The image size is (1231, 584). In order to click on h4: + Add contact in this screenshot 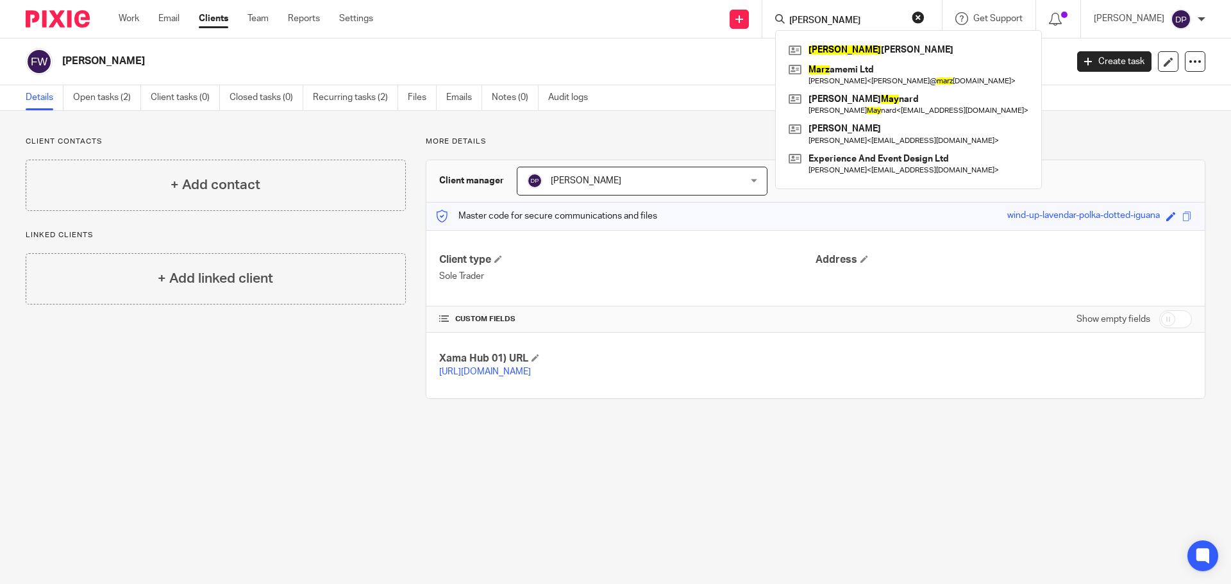, I will do `click(215, 185)`.